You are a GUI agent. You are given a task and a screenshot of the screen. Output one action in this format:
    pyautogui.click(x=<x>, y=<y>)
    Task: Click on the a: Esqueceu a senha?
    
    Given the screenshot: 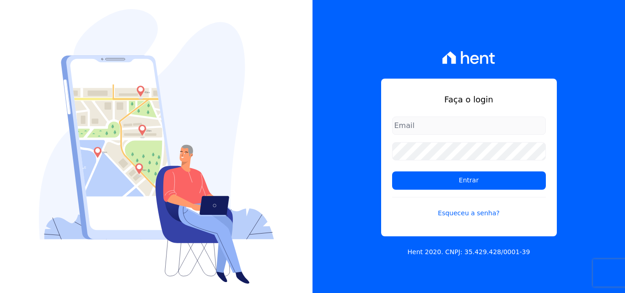 What is the action you would take?
    pyautogui.click(x=469, y=208)
    